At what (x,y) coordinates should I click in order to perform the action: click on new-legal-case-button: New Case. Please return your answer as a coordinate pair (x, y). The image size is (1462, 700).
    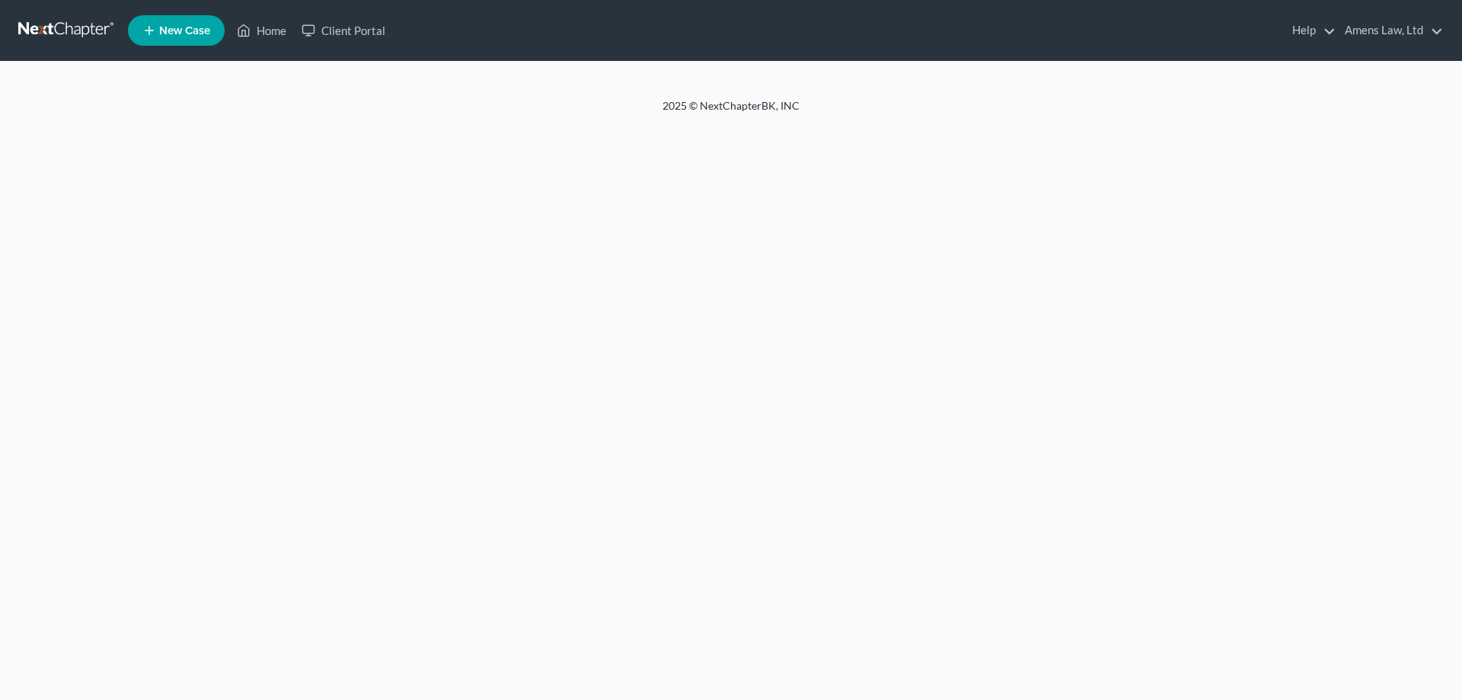
    Looking at the image, I should click on (176, 30).